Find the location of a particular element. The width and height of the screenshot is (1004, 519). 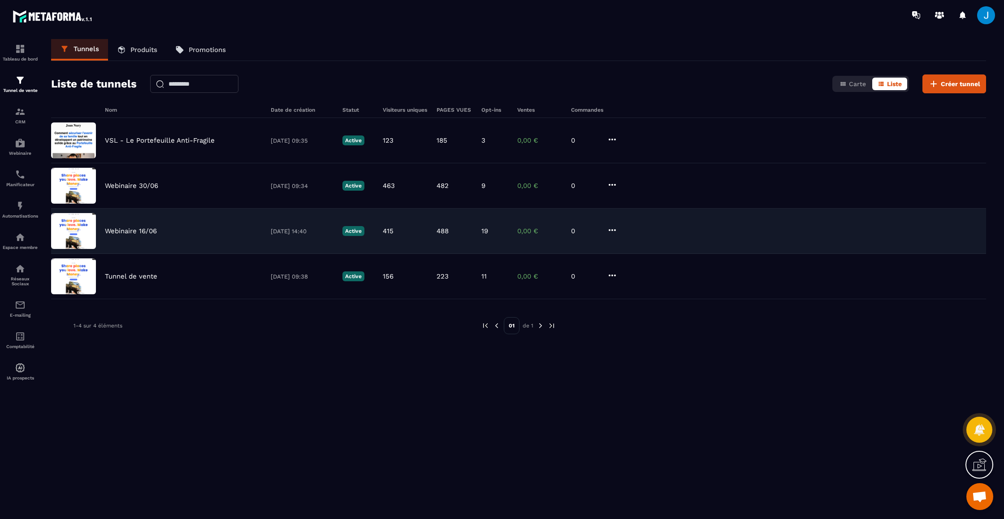

p: 185 is located at coordinates (442, 140).